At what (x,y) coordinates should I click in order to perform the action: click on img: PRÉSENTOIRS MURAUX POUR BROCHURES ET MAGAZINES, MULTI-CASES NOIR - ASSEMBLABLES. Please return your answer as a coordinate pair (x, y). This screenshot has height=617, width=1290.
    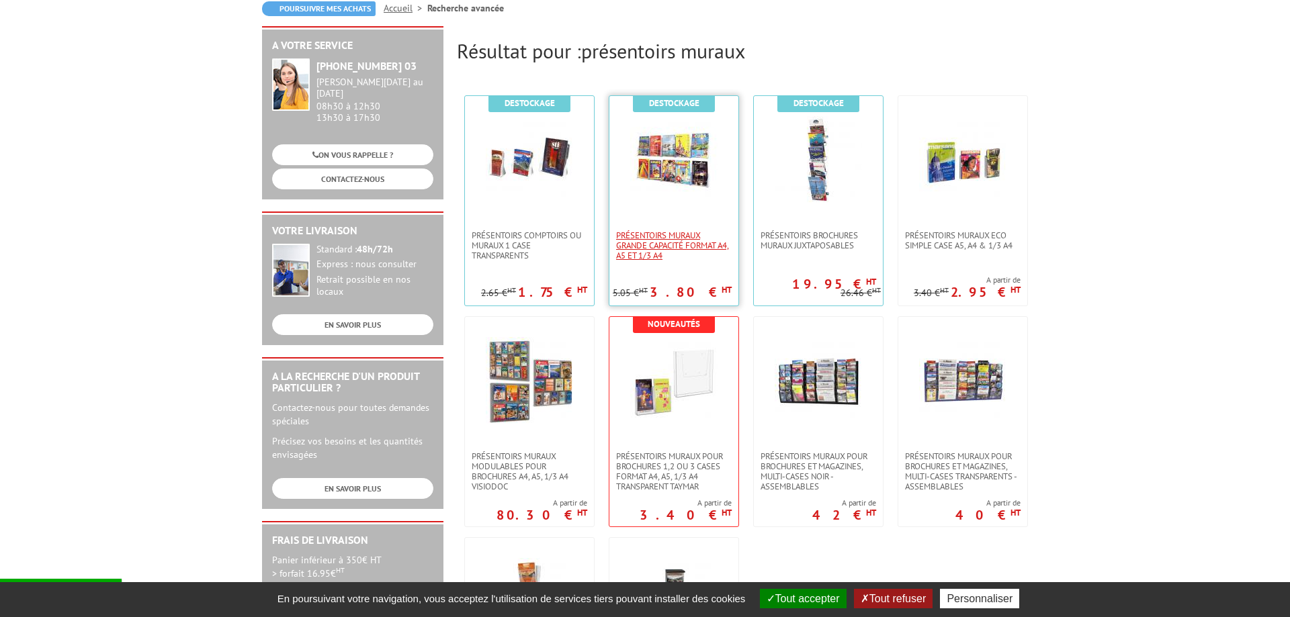
    Looking at the image, I should click on (818, 381).